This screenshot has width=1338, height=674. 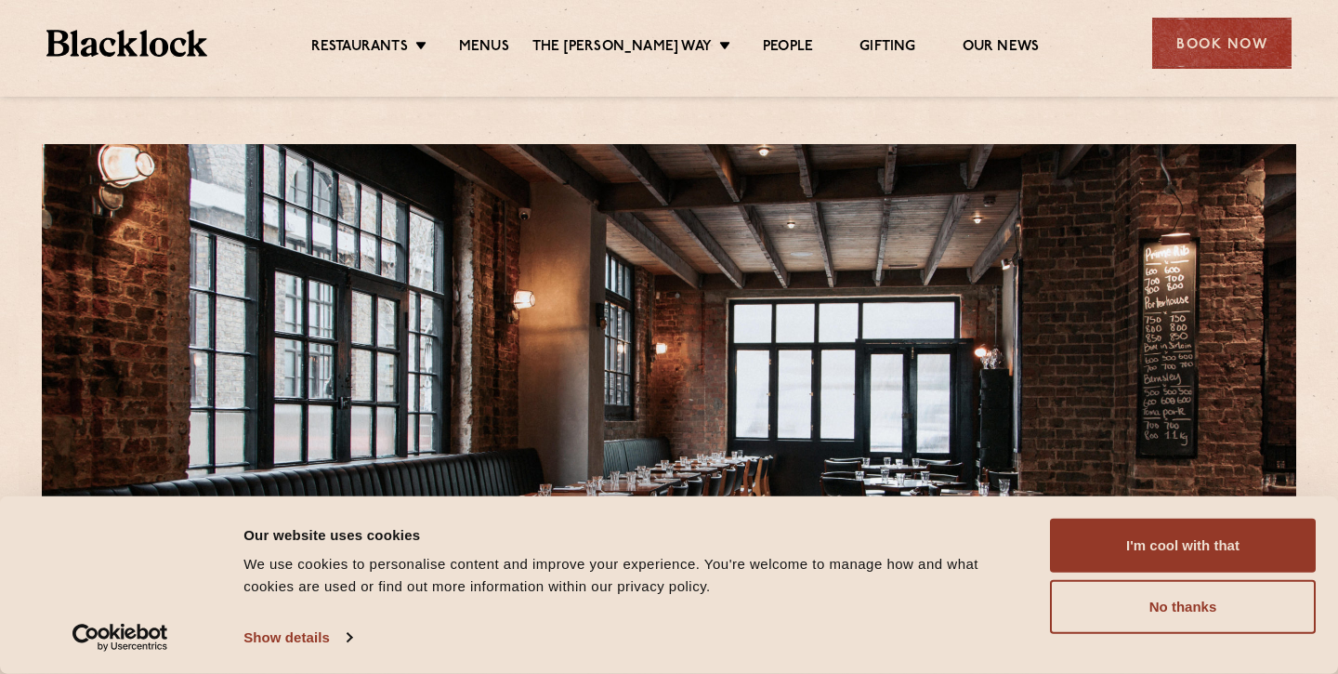 I want to click on a: Show details, so click(x=297, y=637).